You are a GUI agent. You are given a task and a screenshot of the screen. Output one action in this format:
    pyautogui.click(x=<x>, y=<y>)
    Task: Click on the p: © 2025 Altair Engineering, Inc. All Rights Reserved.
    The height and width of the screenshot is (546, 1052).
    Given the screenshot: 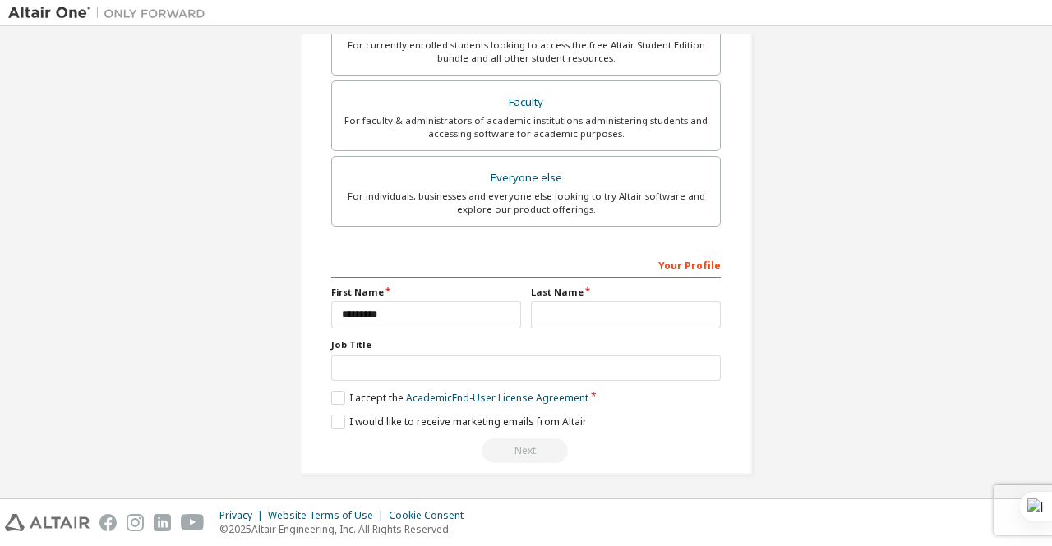 What is the action you would take?
    pyautogui.click(x=346, y=529)
    